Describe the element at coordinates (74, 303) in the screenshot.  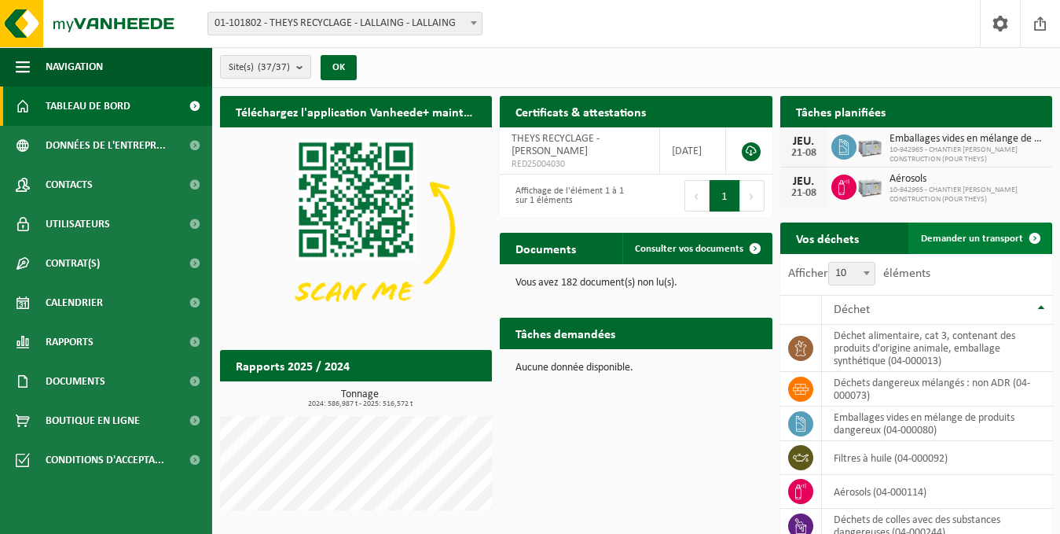
I see `span: Calendrier` at that location.